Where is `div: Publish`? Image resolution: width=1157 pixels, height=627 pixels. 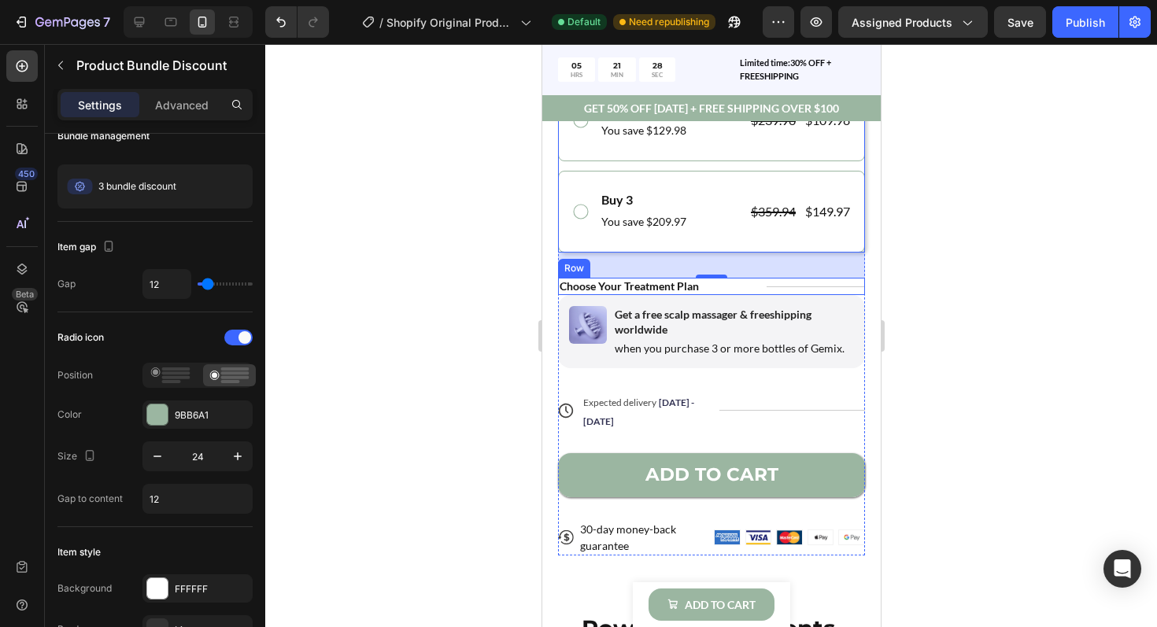
div: Publish is located at coordinates (1086, 22).